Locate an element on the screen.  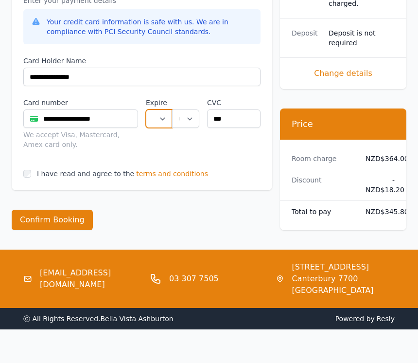
button: Confirm Booking is located at coordinates (52, 220).